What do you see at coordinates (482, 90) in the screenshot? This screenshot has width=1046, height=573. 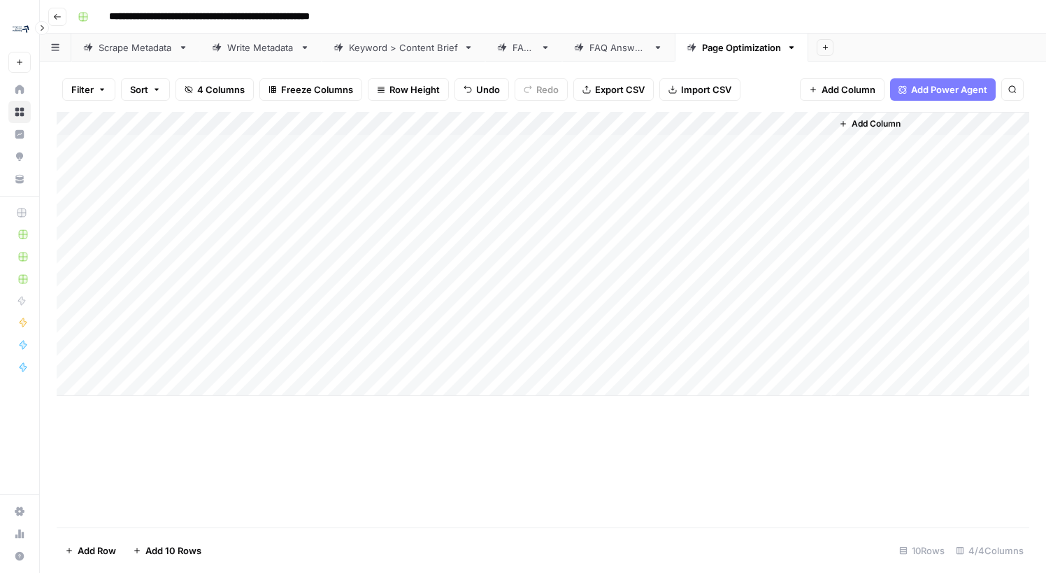 I see `button: Undo` at bounding box center [482, 90].